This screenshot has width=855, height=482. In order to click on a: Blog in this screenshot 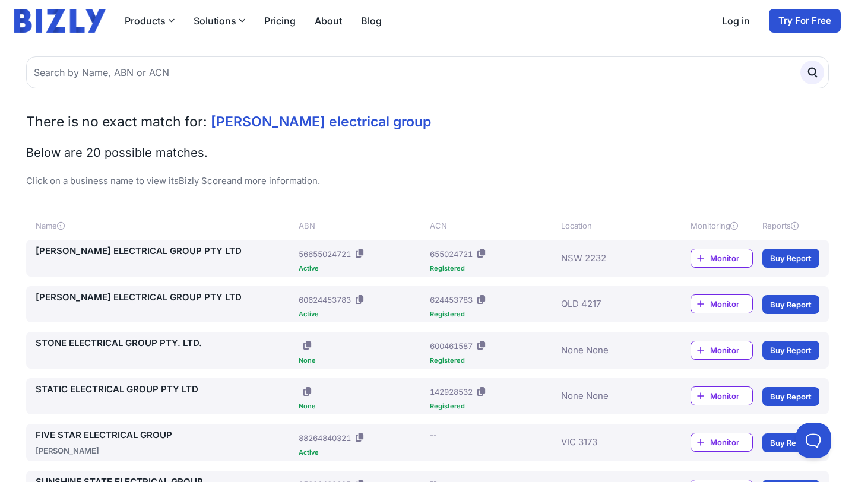, I will do `click(371, 21)`.